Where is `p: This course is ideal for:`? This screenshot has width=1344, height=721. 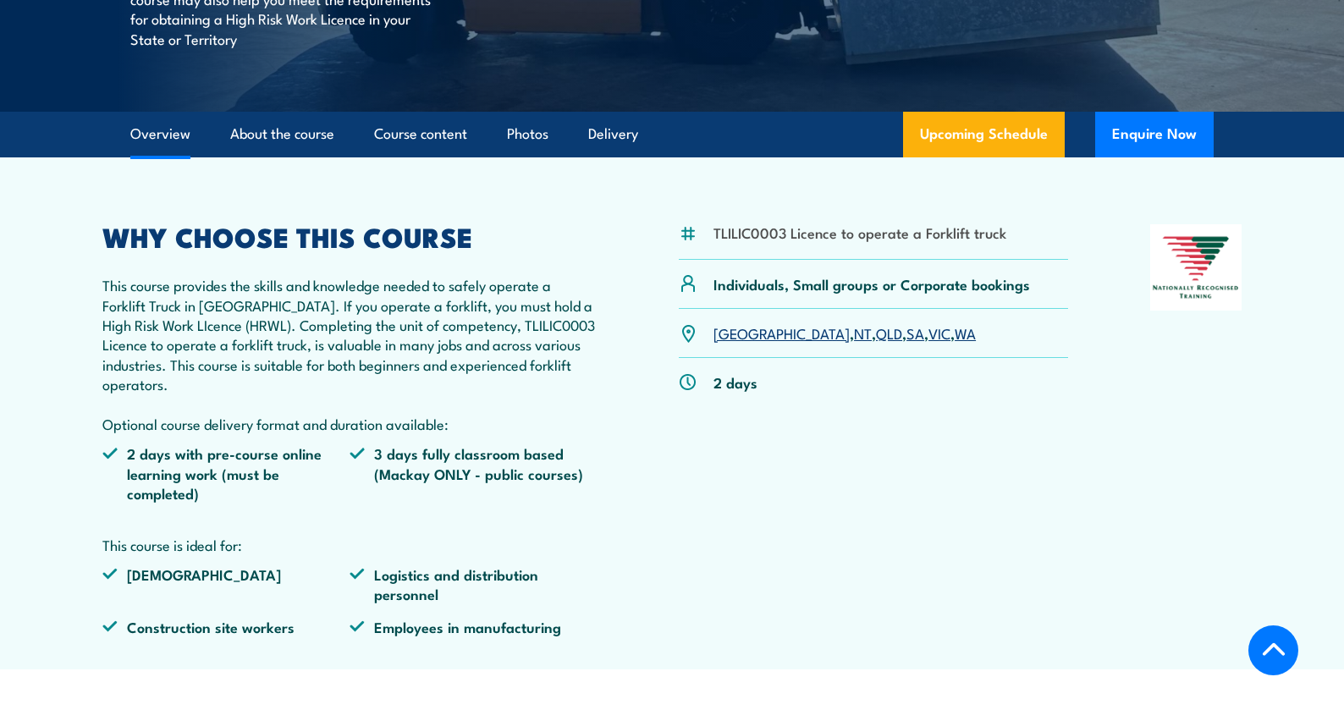
p: This course is ideal for: is located at coordinates (350, 544).